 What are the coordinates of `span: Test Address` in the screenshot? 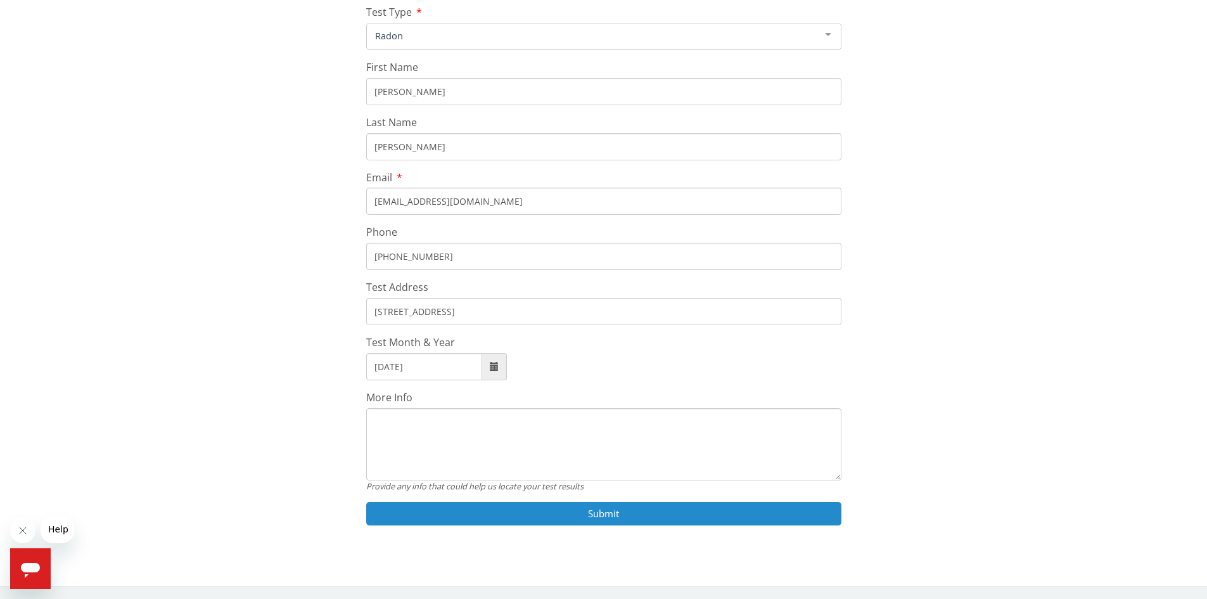 It's located at (397, 287).